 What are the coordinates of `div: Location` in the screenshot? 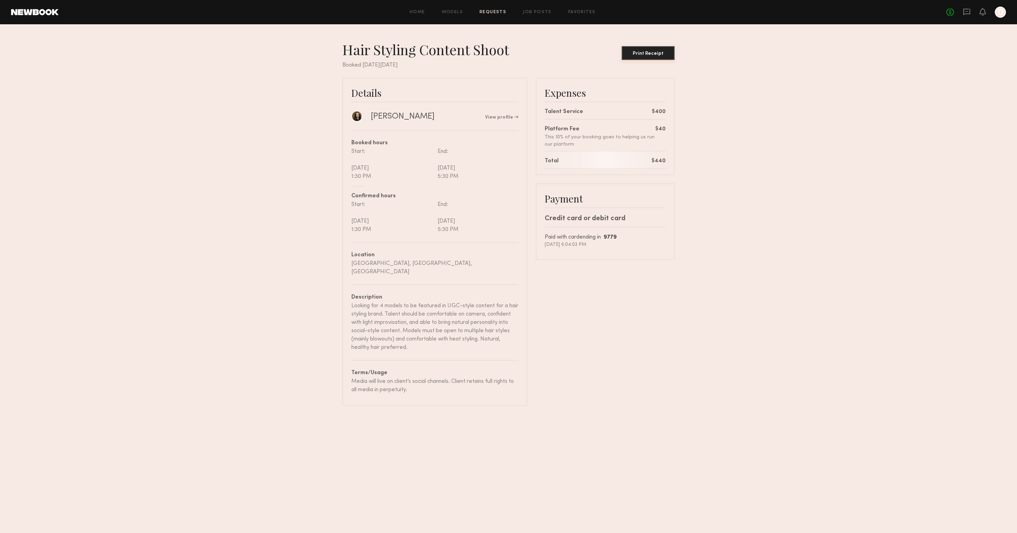 It's located at (435, 255).